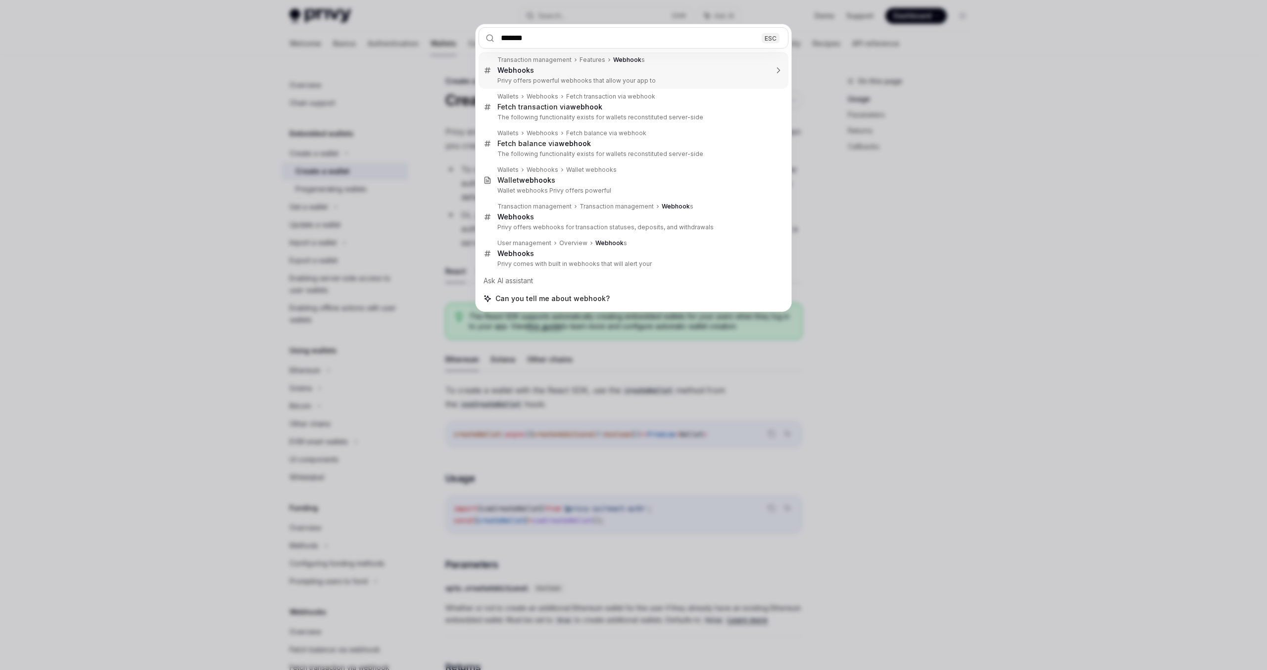  I want to click on div: Wallet s, so click(526, 180).